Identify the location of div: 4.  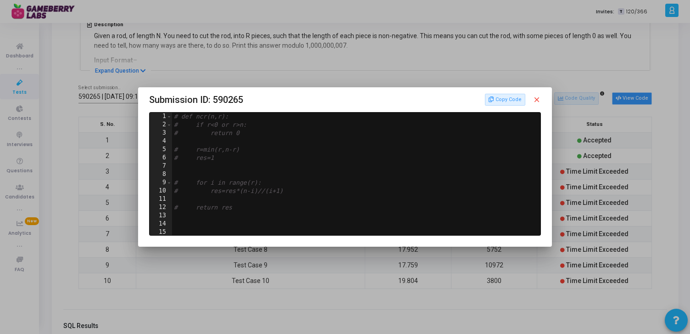
(161, 141).